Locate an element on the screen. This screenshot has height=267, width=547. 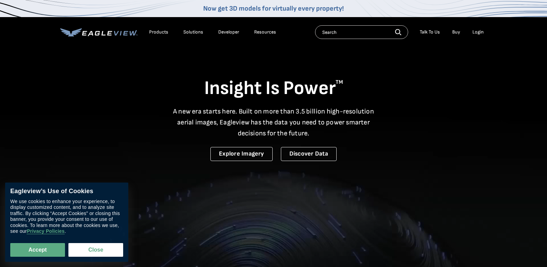
div: Resources is located at coordinates (265, 32).